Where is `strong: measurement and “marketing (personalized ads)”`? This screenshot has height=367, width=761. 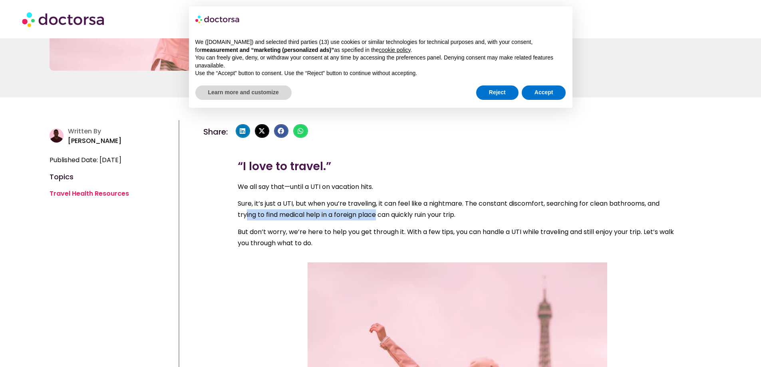
strong: measurement and “marketing (personalized ads)” is located at coordinates (268, 50).